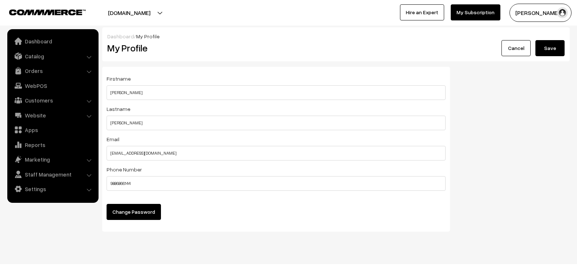 This screenshot has width=577, height=267. I want to click on a: Website, so click(53, 115).